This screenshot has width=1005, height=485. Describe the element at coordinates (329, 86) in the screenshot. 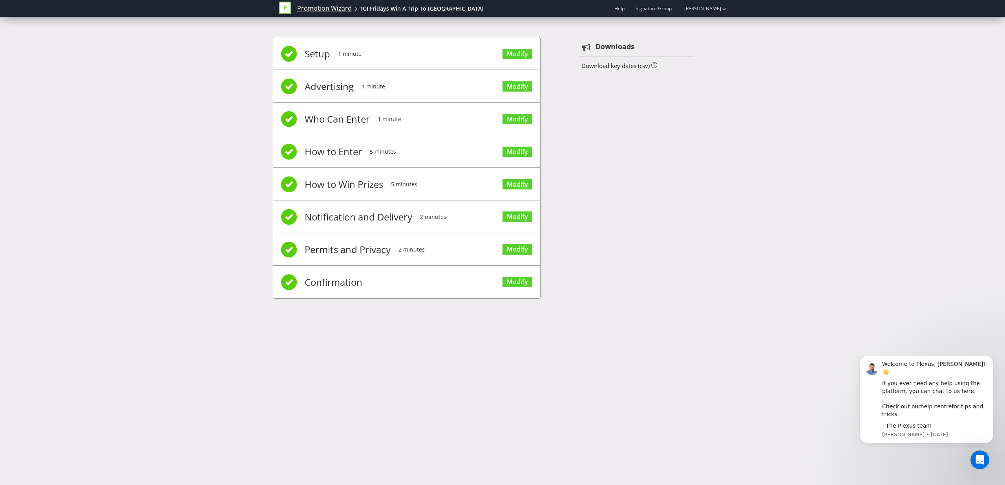

I see `span: Advertising` at that location.